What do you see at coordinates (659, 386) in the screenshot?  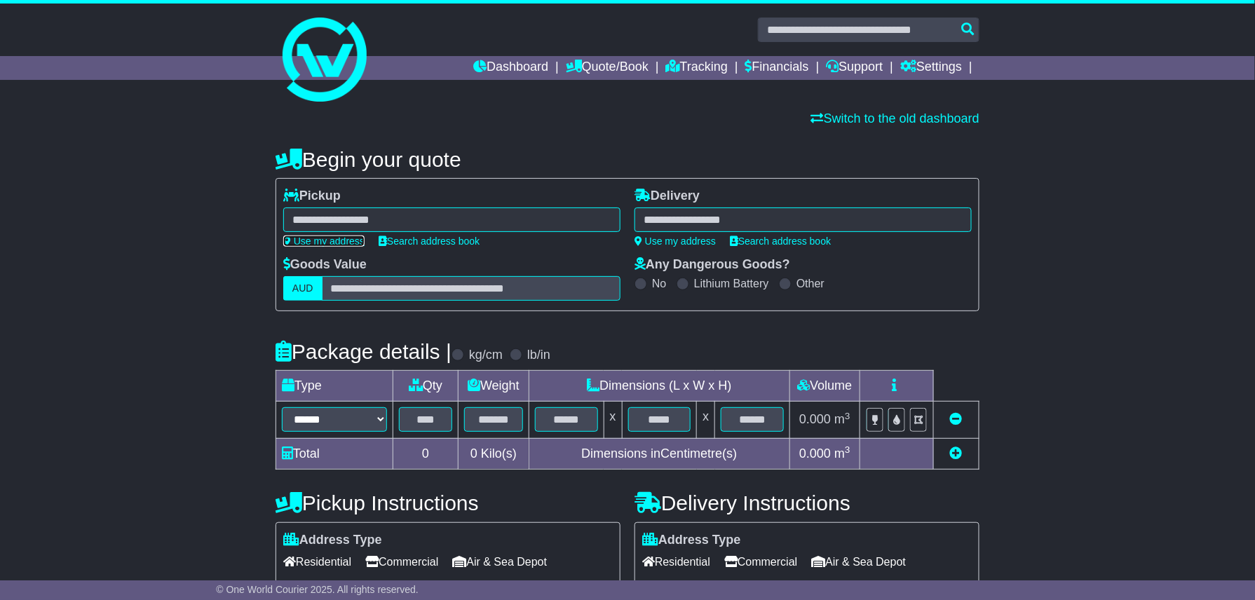 I see `td: Dimensions (L x W x H)` at bounding box center [659, 386].